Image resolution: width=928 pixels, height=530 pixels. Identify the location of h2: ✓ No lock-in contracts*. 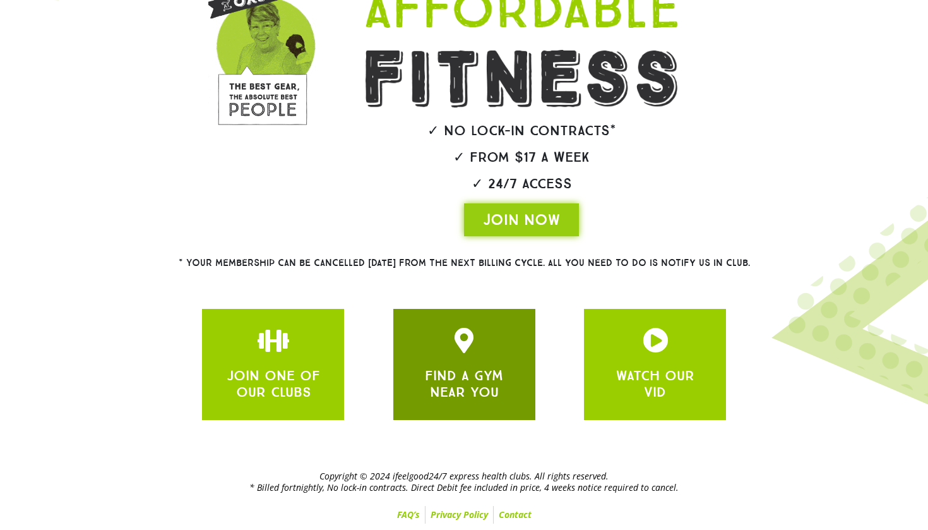
(522, 131).